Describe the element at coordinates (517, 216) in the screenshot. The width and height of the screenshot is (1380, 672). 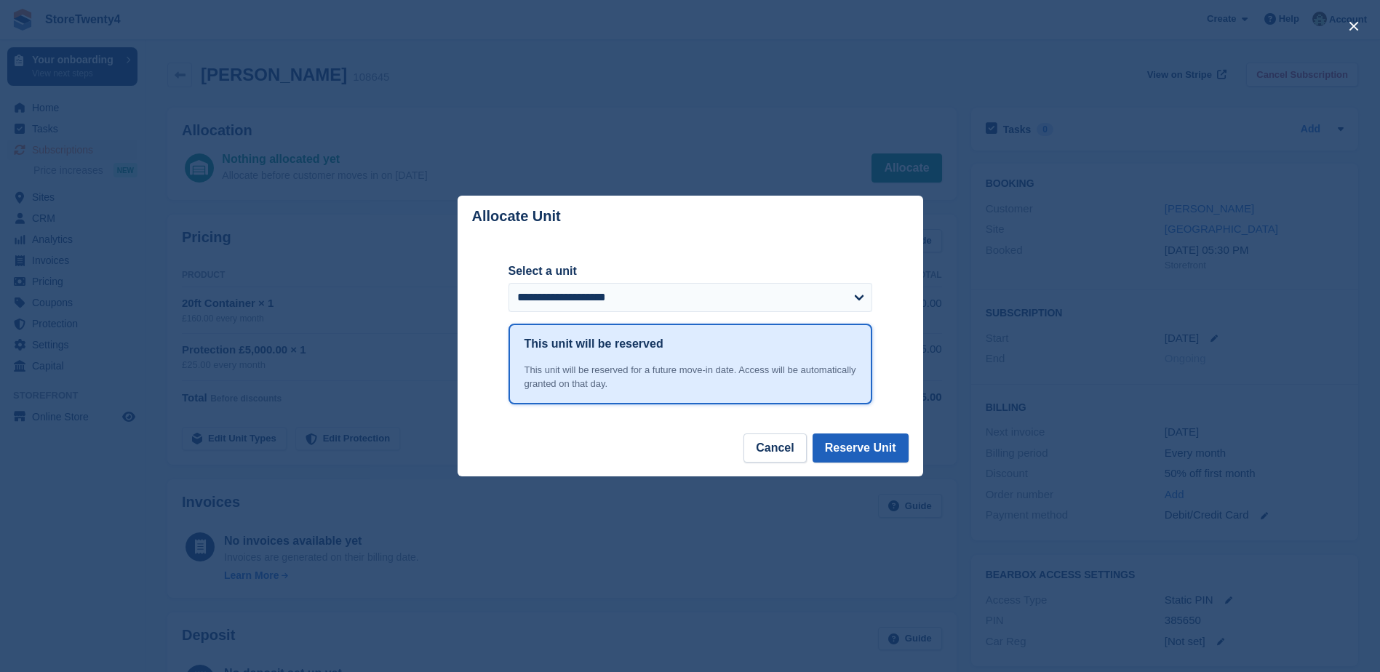
I see `p: Allocate Unit` at that location.